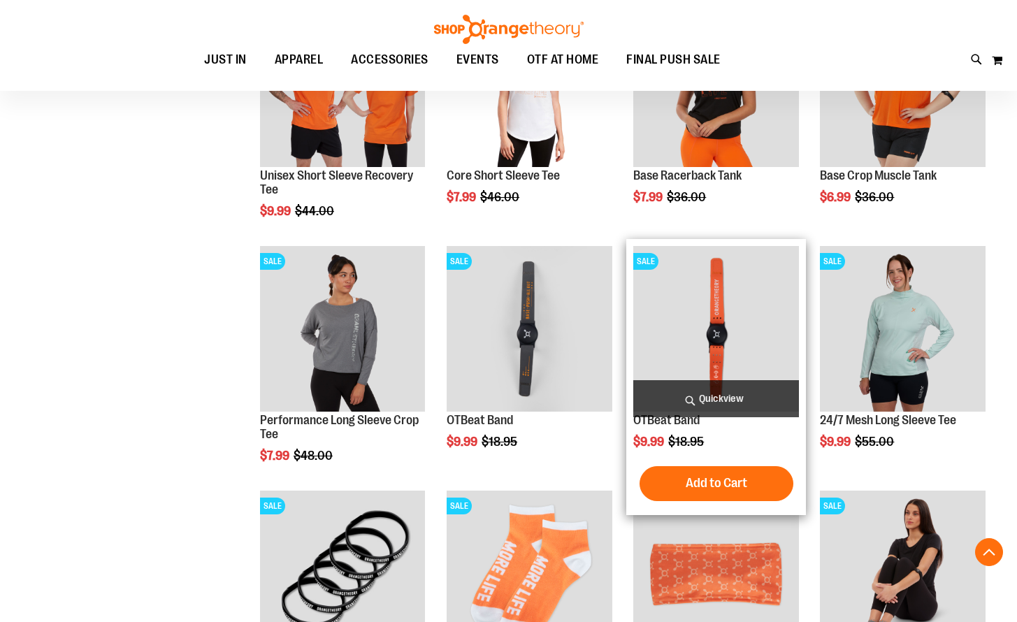 This screenshot has height=622, width=1017. Describe the element at coordinates (389, 59) in the screenshot. I see `span: ACCESSORIES` at that location.